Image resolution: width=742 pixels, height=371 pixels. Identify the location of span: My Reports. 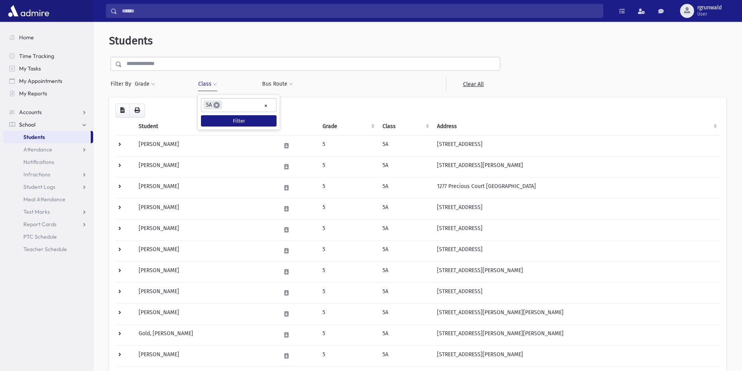
(33, 94).